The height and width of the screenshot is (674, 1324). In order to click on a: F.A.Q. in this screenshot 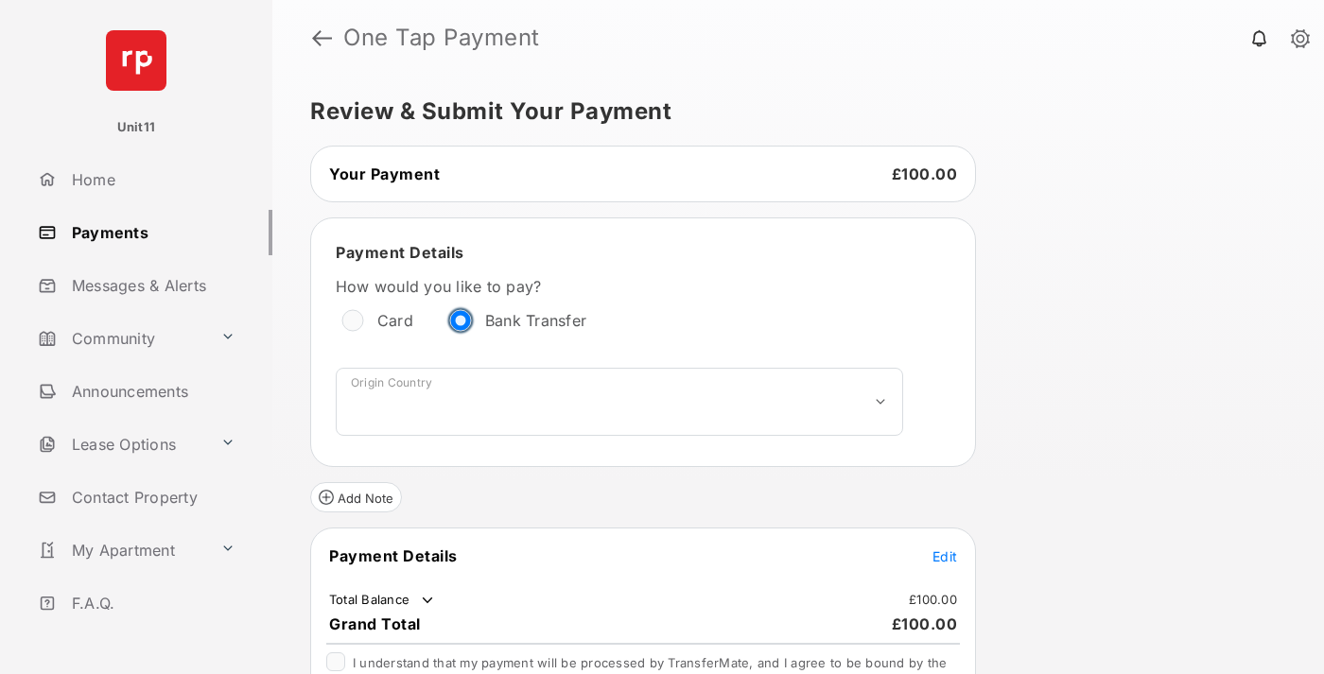, I will do `click(151, 603)`.